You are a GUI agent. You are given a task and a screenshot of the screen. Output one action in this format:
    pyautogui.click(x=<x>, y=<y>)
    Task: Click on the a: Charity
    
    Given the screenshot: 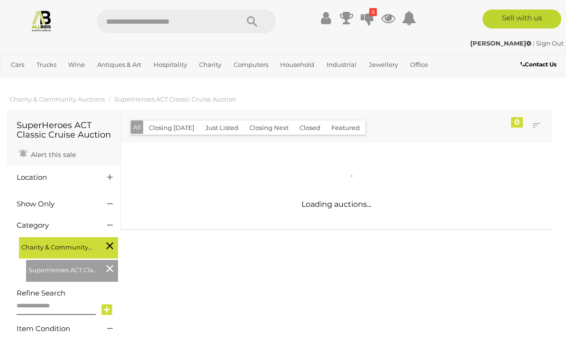 What is the action you would take?
    pyautogui.click(x=210, y=64)
    